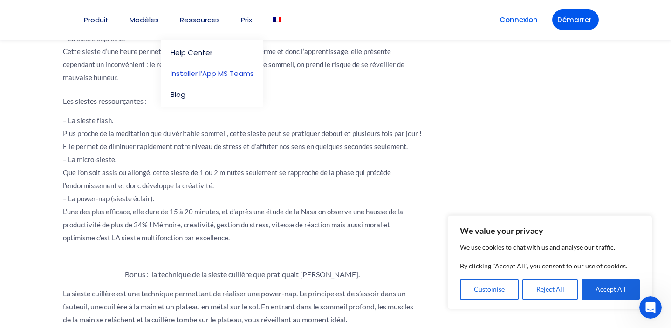 The height and width of the screenshot is (328, 671). I want to click on a: Modèles, so click(144, 20).